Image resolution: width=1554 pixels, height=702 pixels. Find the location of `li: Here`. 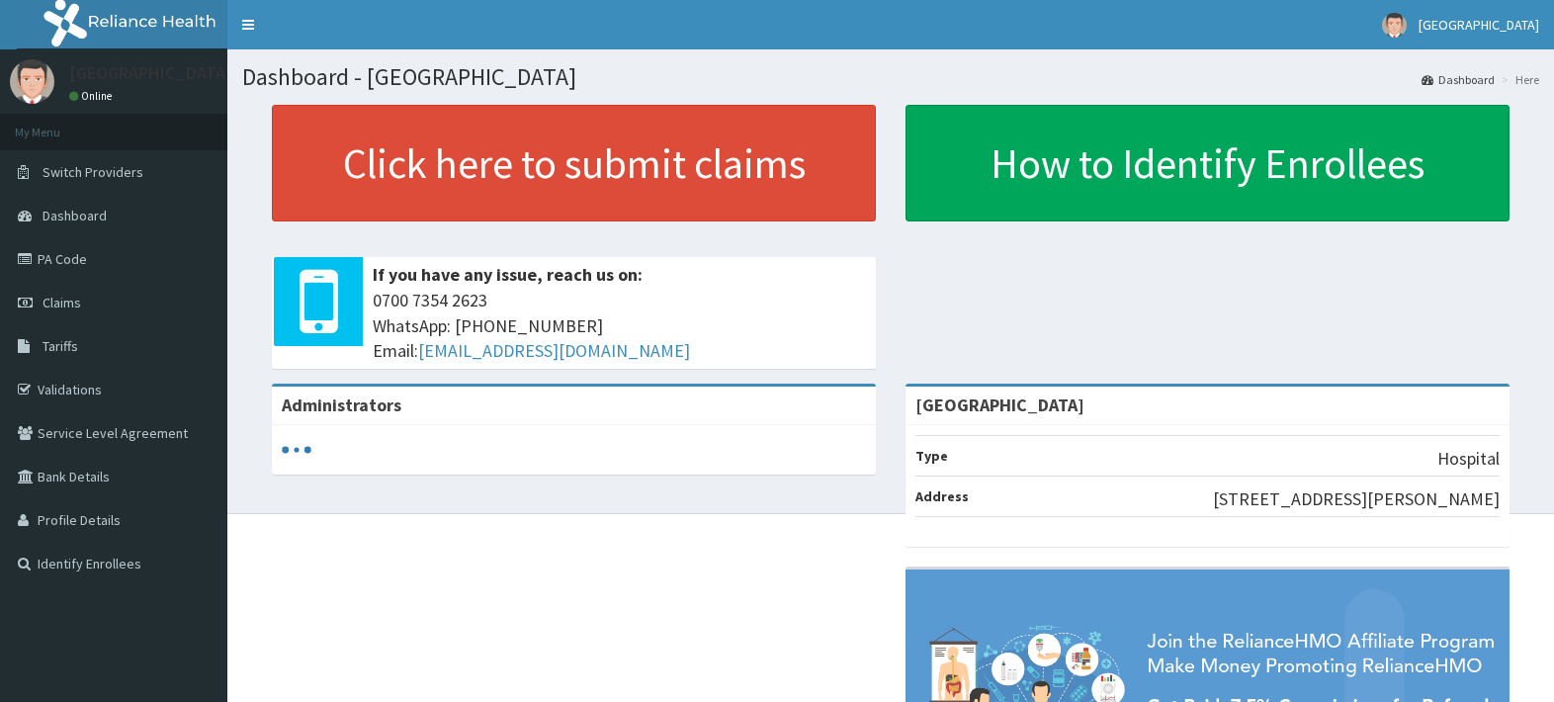

li: Here is located at coordinates (1518, 79).